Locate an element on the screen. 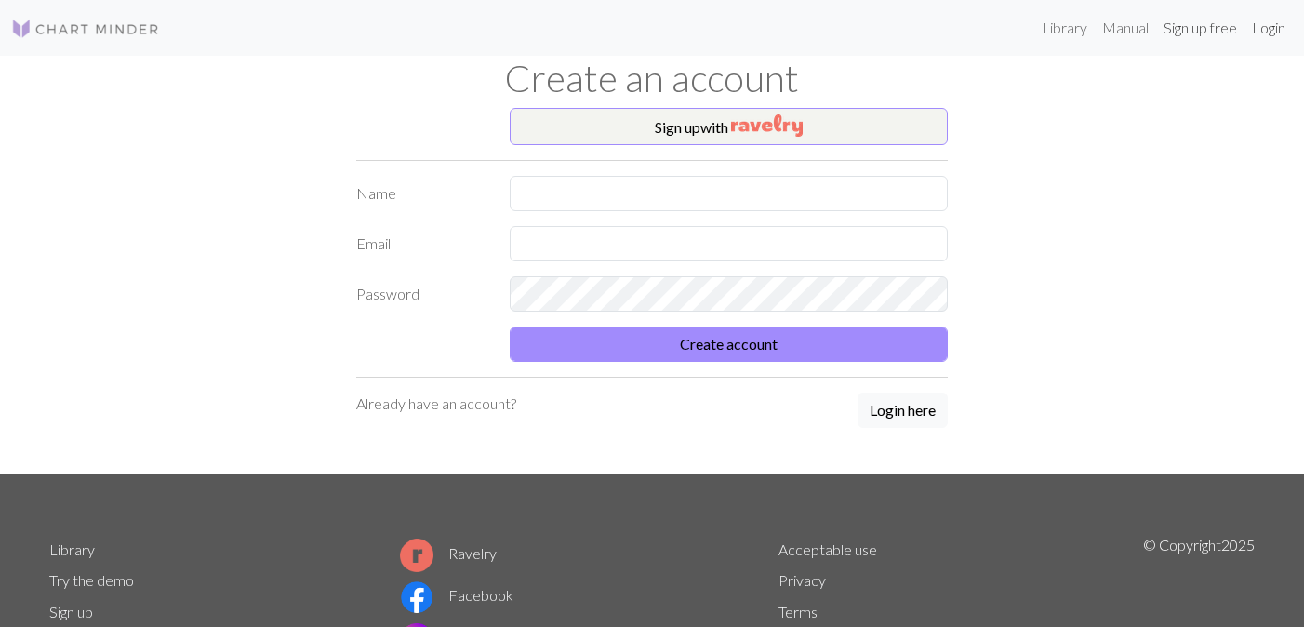 This screenshot has height=627, width=1304. a: Try the demo is located at coordinates (91, 580).